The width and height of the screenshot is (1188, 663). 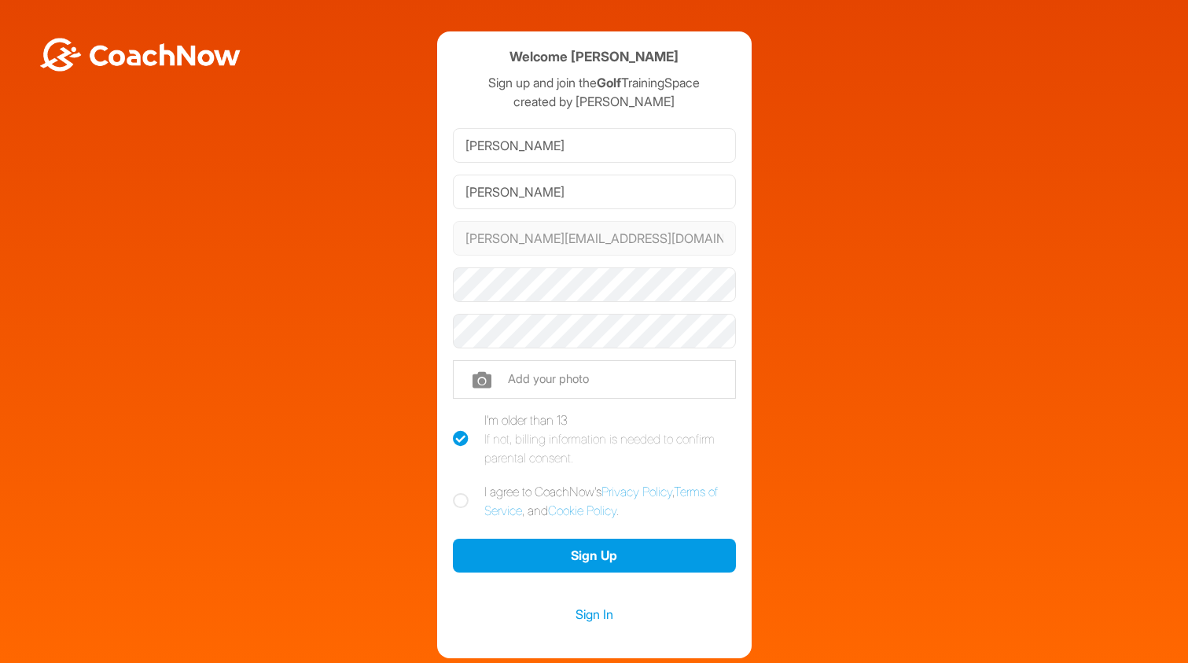 What do you see at coordinates (582, 510) in the screenshot?
I see `a: Cookie Policy` at bounding box center [582, 510].